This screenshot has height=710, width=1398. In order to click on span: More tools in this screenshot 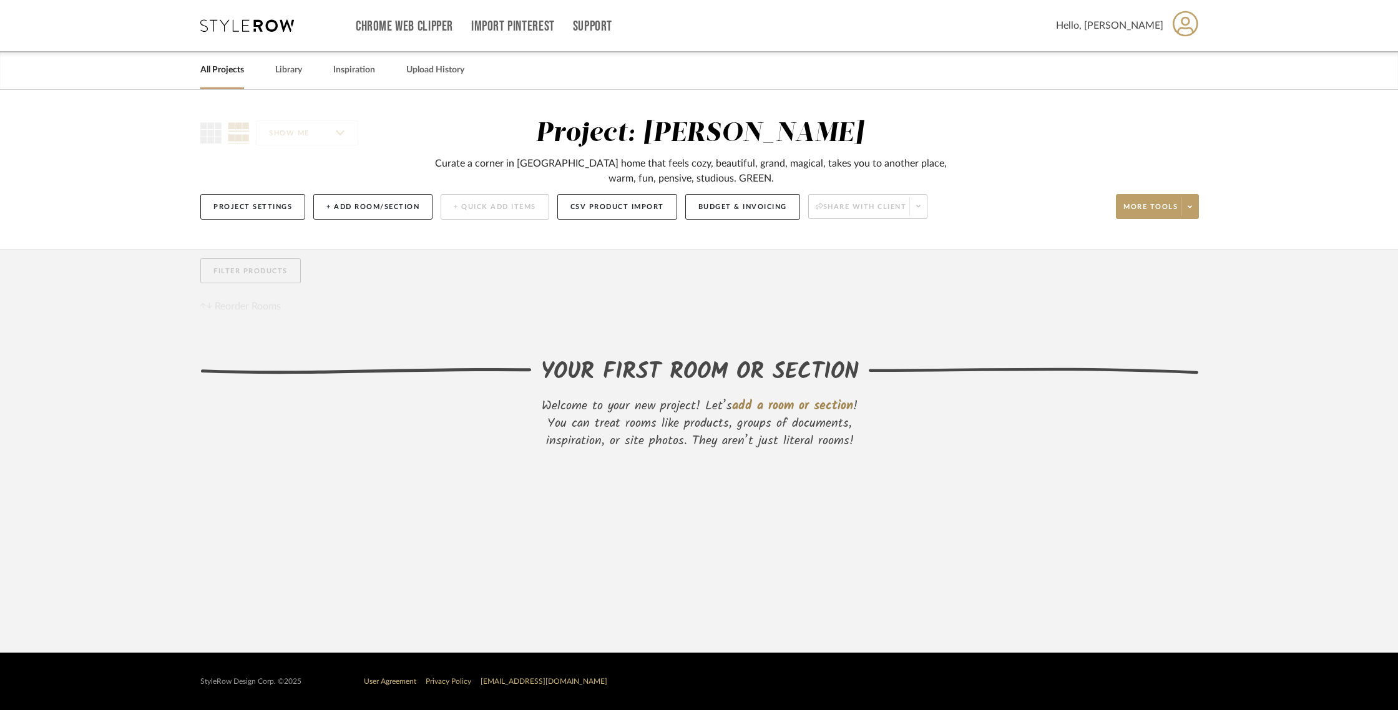, I will do `click(1150, 212)`.